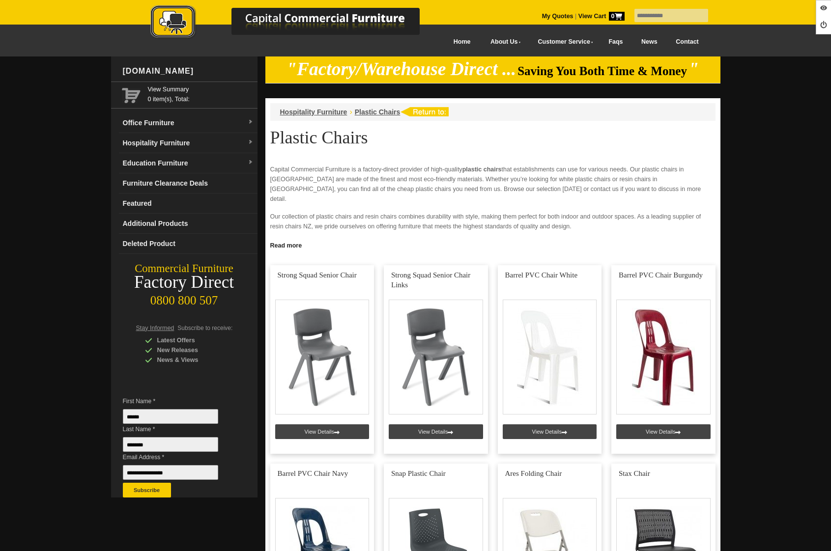 This screenshot has width=831, height=551. I want to click on a: Education Furnituredropdown, so click(188, 163).